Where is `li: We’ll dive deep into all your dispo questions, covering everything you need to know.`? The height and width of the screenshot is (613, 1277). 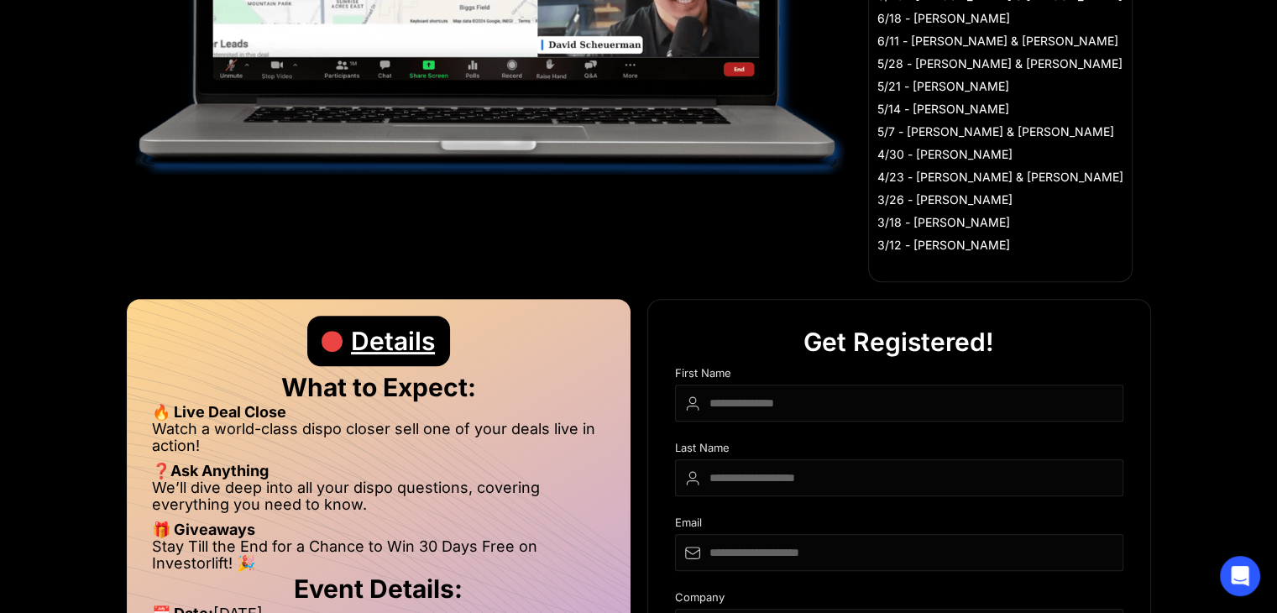
li: We’ll dive deep into all your dispo questions, covering everything you need to know. is located at coordinates (379, 500).